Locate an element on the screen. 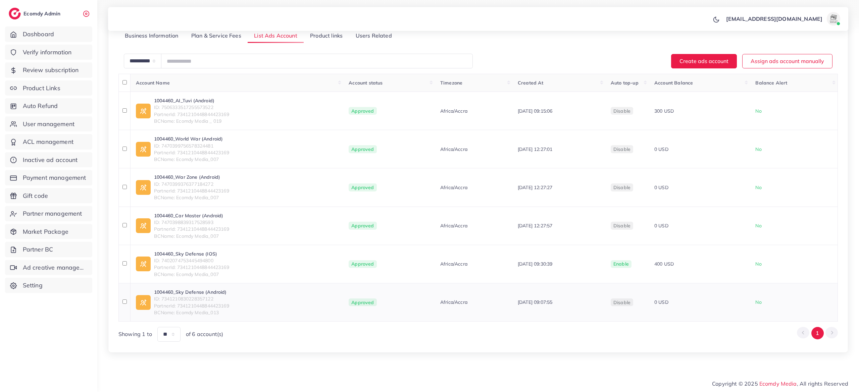 This screenshot has width=859, height=392. span: Balance Alert is located at coordinates (771, 83).